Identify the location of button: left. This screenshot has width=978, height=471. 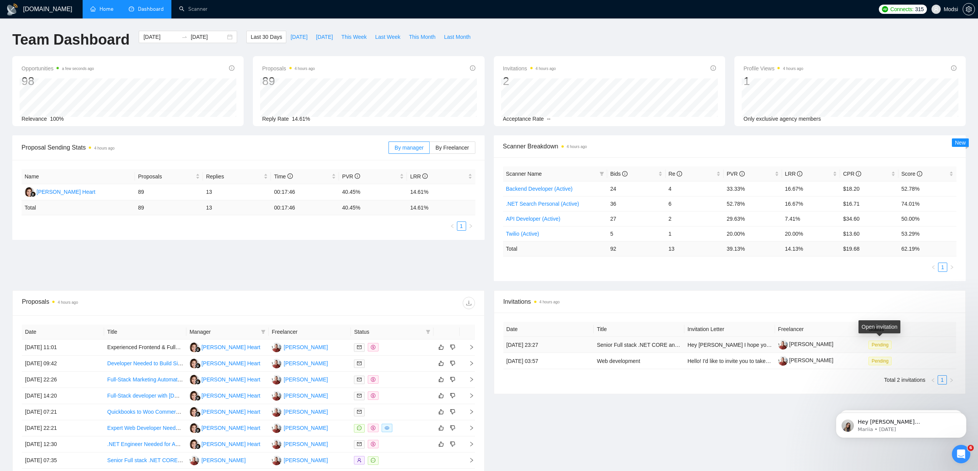
(452, 226).